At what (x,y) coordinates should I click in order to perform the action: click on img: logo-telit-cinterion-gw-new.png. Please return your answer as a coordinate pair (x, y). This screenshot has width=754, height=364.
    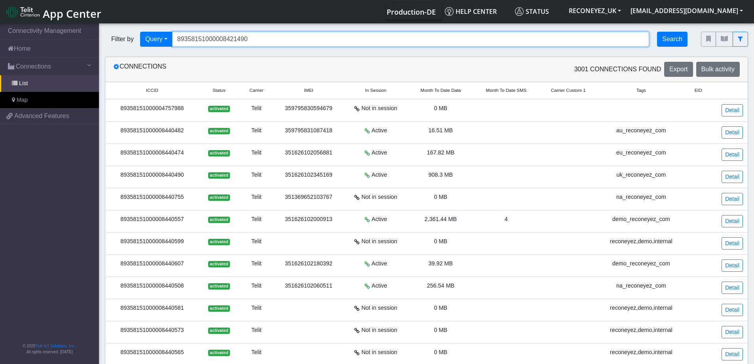
    Looking at the image, I should click on (23, 12).